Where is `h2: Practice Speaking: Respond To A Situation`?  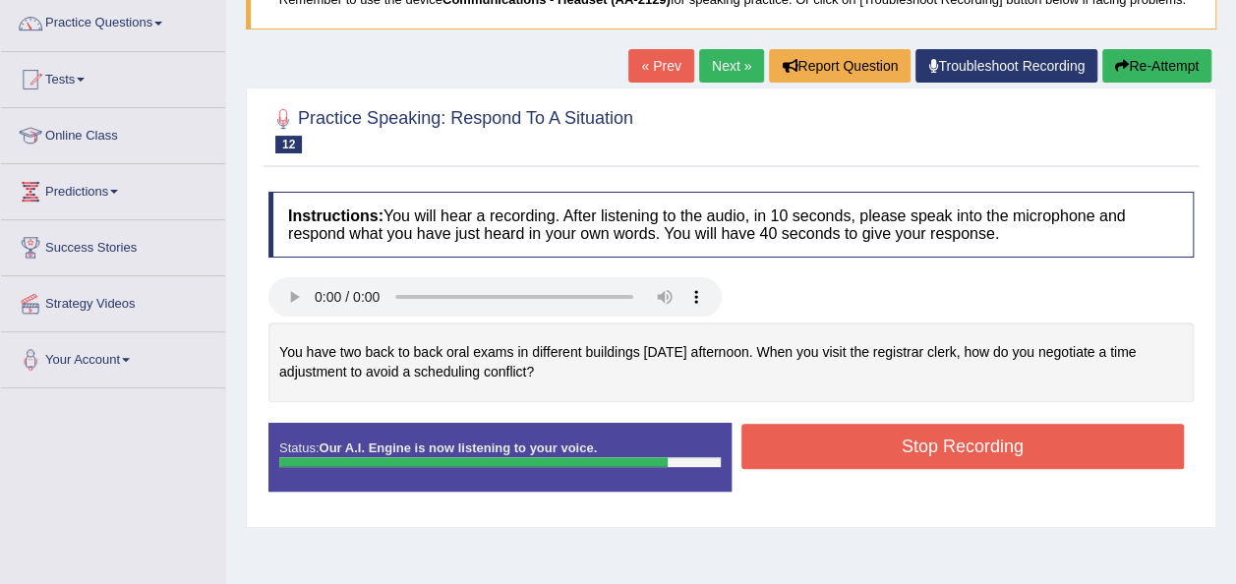 h2: Practice Speaking: Respond To A Situation is located at coordinates (450, 129).